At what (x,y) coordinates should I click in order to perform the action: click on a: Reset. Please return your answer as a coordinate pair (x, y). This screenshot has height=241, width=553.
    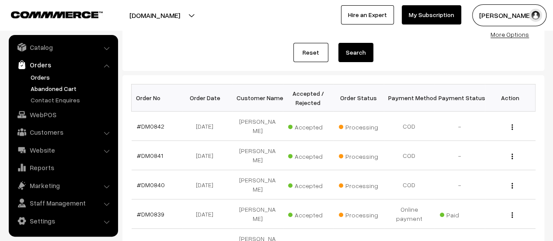
    Looking at the image, I should click on (311, 52).